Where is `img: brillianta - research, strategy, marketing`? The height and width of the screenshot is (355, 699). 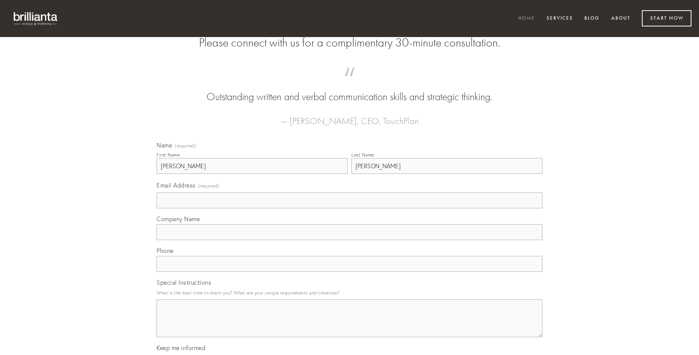 img: brillianta - research, strategy, marketing is located at coordinates (36, 19).